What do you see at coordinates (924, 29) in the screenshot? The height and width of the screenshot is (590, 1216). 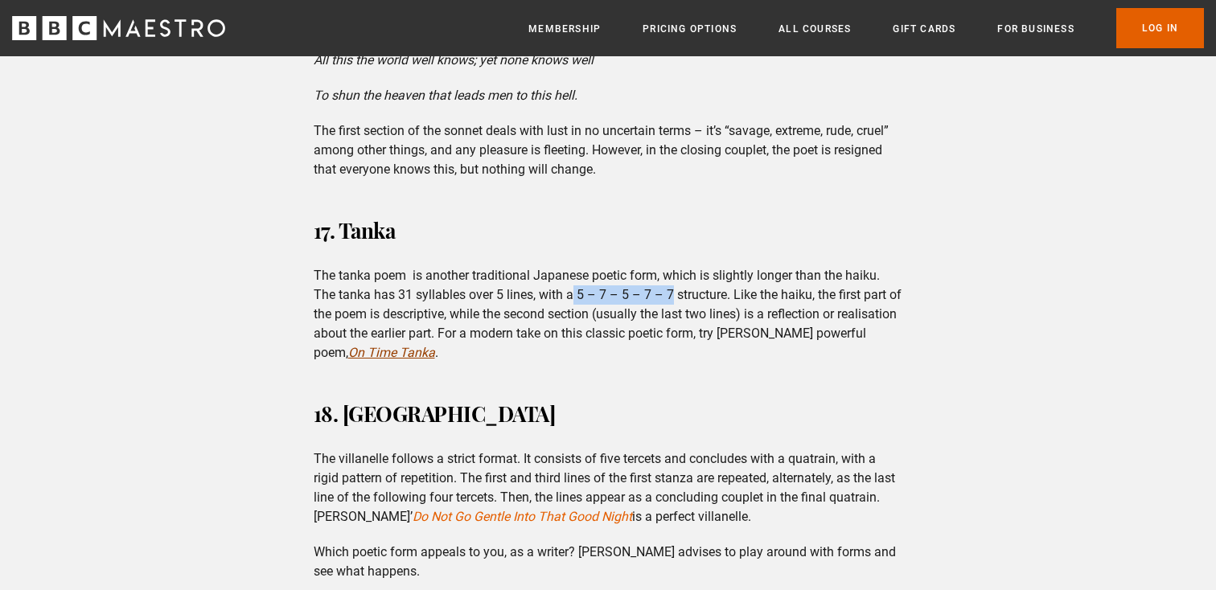 I see `a: Gift Cards` at bounding box center [924, 29].